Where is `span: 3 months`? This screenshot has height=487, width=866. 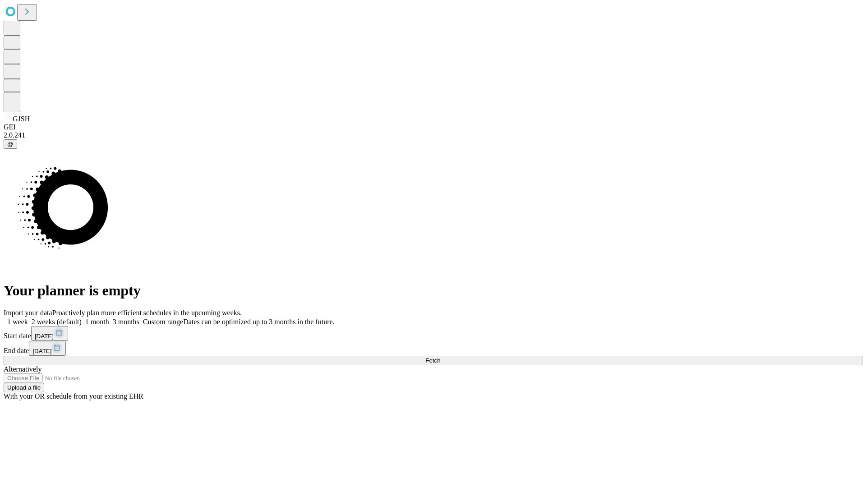
span: 3 months is located at coordinates (126, 322).